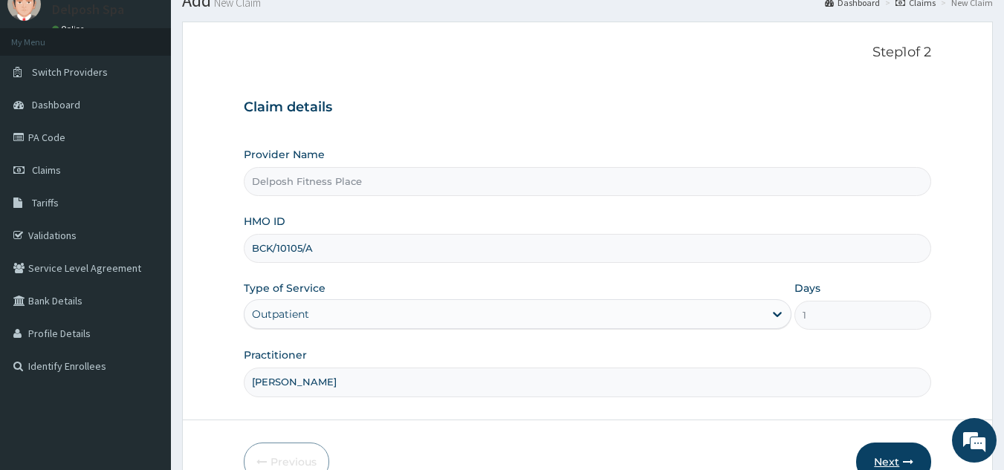 This screenshot has height=470, width=1004. What do you see at coordinates (588, 53) in the screenshot?
I see `p: Step 1 of 2` at bounding box center [588, 53].